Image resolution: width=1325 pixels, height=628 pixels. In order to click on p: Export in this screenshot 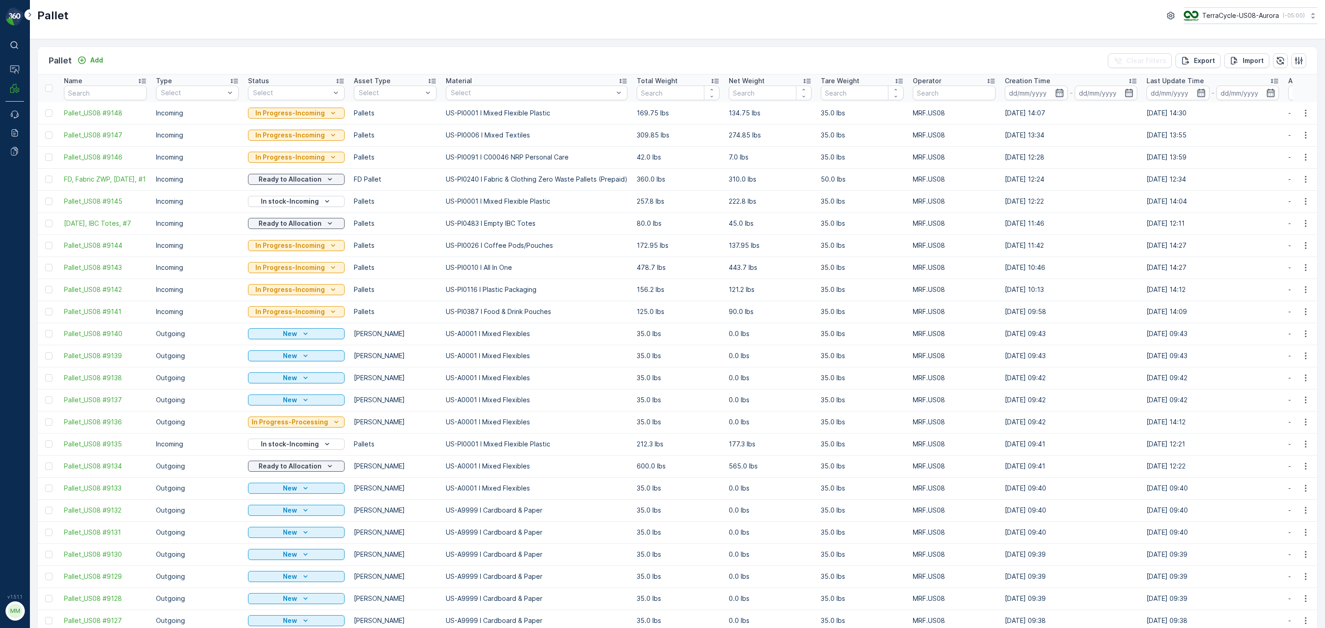, I will do `click(1204, 61)`.